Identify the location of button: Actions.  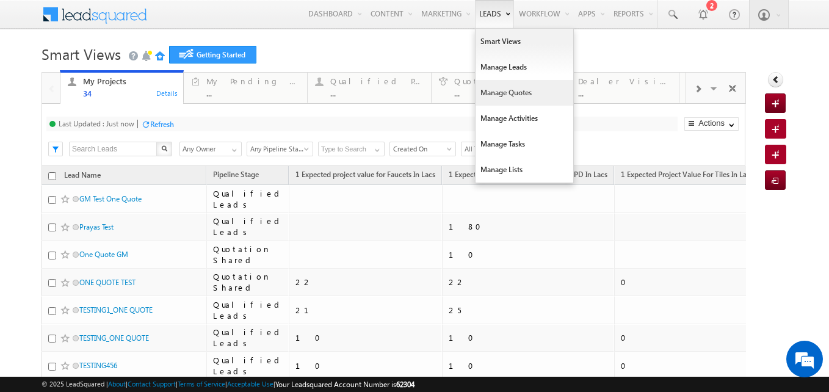
(711, 124).